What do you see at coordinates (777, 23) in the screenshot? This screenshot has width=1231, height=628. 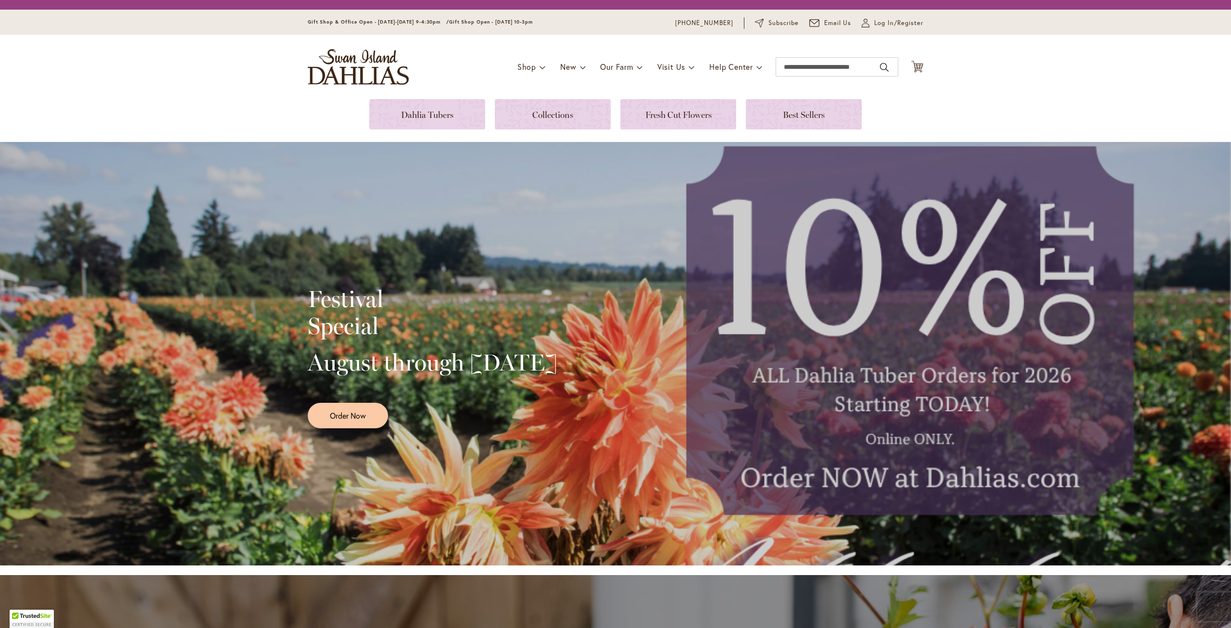 I see `a: Subscribe` at bounding box center [777, 23].